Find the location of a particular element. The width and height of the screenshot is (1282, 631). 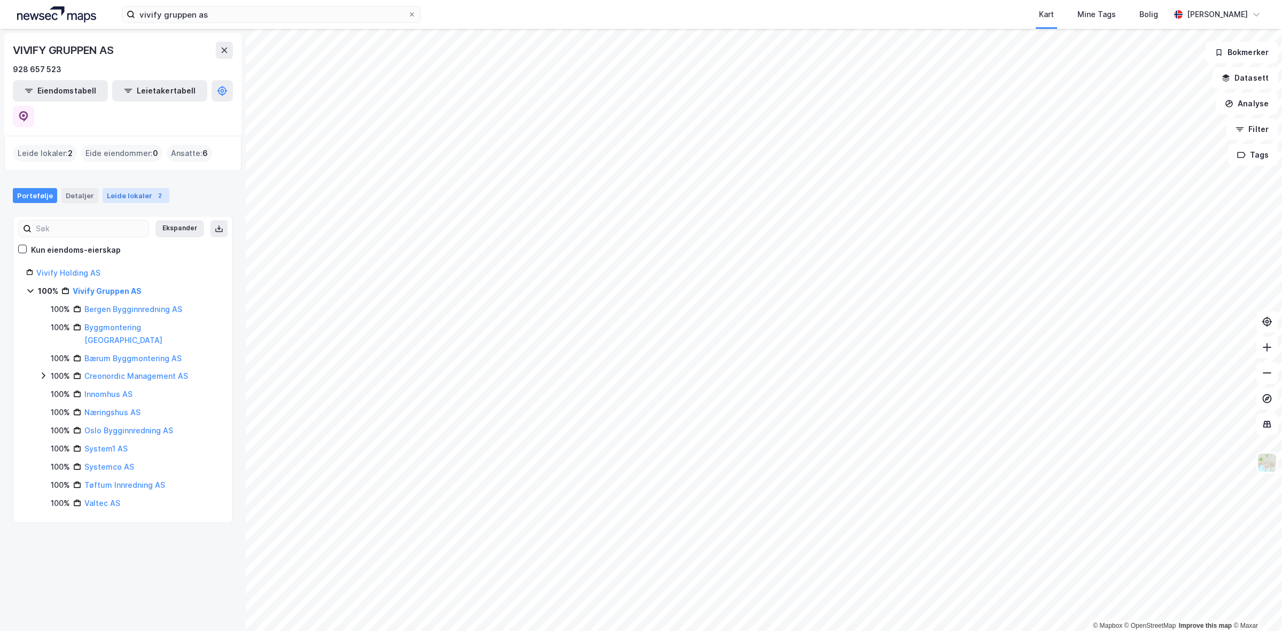

div: Leide lokaler is located at coordinates (136, 196).